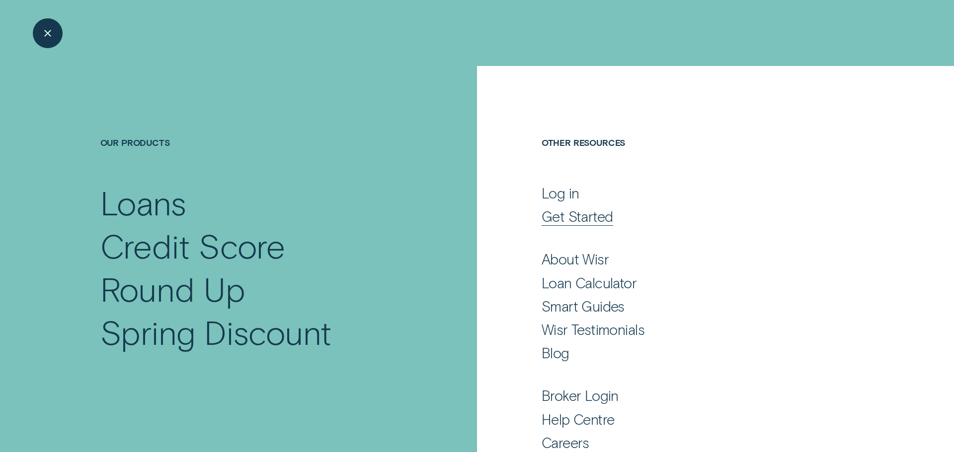 This screenshot has height=452, width=954. I want to click on a: Smart Guides, so click(697, 306).